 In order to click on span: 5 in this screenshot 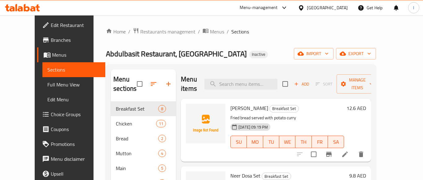, I will do `click(162, 168)`.